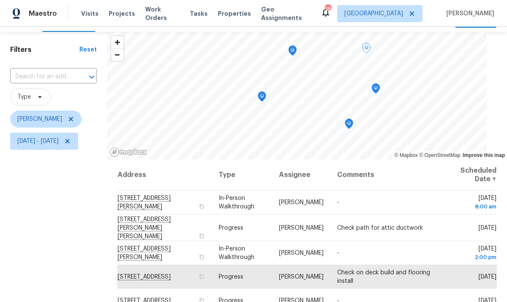 The height and width of the screenshot is (302, 507). What do you see at coordinates (43, 14) in the screenshot?
I see `span: Maestro` at bounding box center [43, 14].